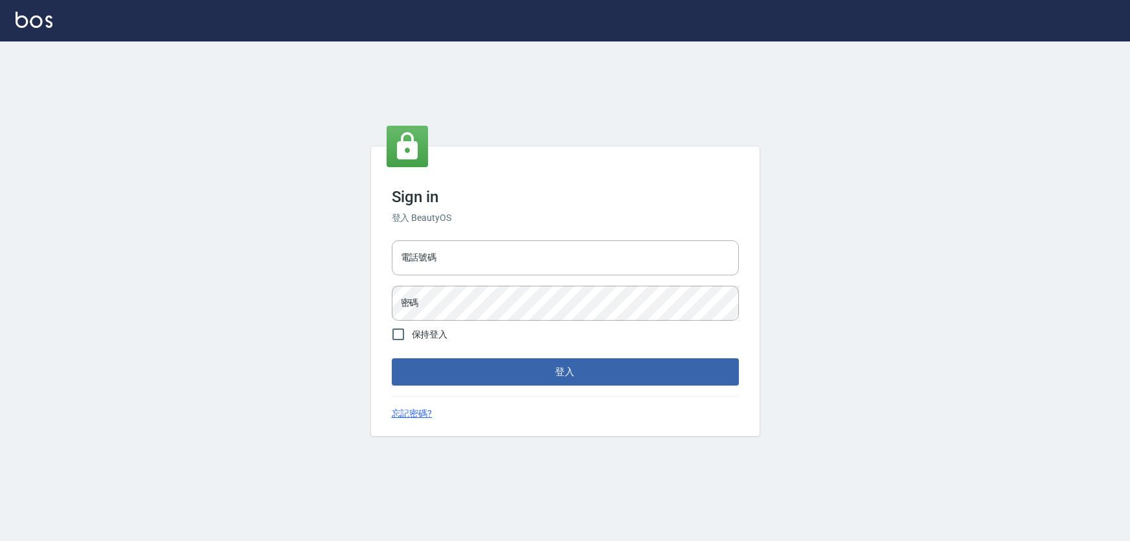 The image size is (1130, 541). What do you see at coordinates (34, 19) in the screenshot?
I see `img: Logo` at bounding box center [34, 19].